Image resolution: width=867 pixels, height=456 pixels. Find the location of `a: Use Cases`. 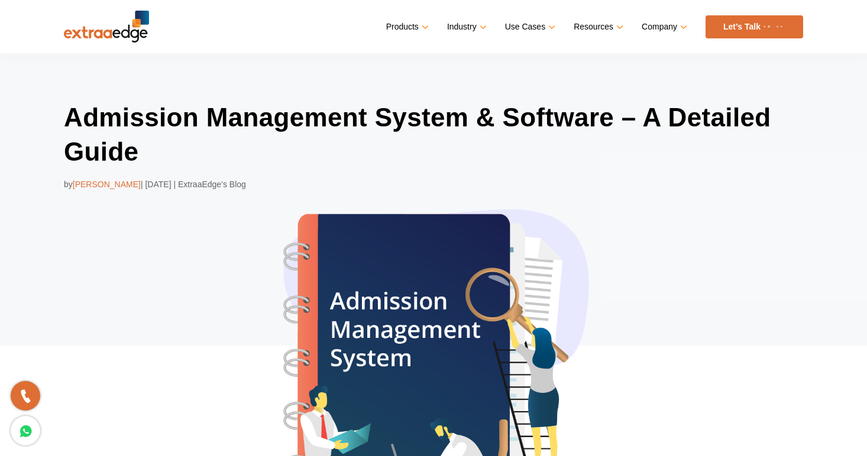

a: Use Cases is located at coordinates (529, 27).